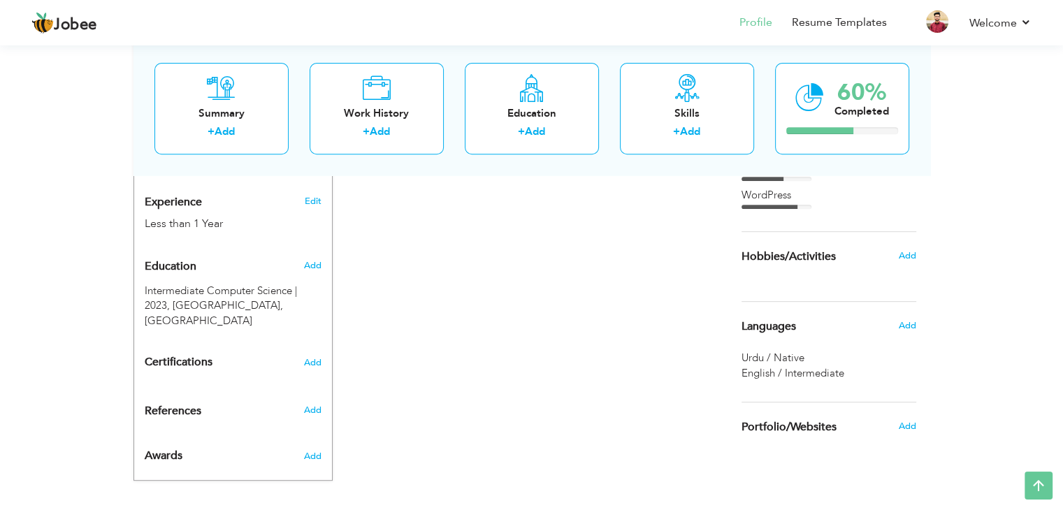 Image resolution: width=1063 pixels, height=510 pixels. I want to click on a: Resume Templates, so click(840, 22).